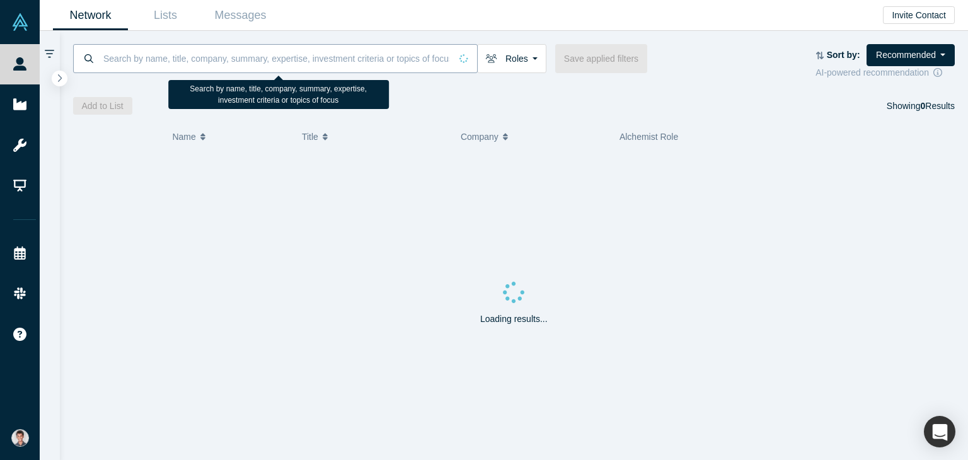  Describe the element at coordinates (90, 15) in the screenshot. I see `a: Network` at that location.